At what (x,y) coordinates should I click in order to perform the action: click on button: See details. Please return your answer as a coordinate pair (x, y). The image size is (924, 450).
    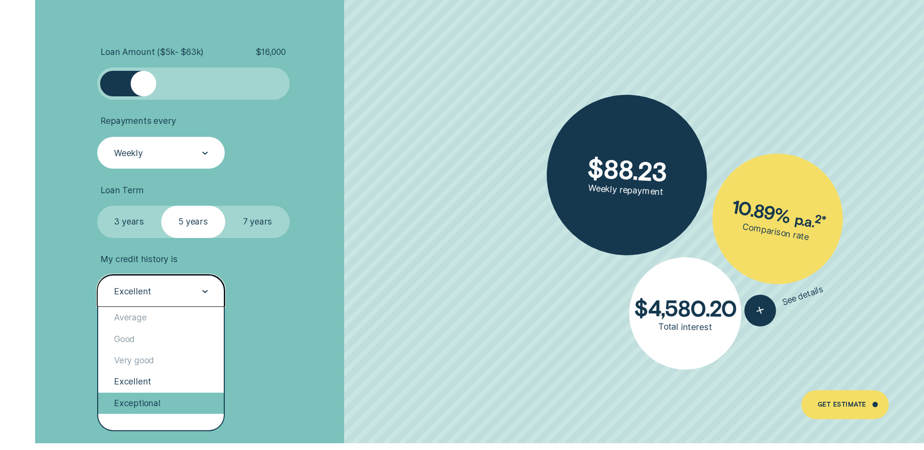
    Looking at the image, I should click on (784, 302).